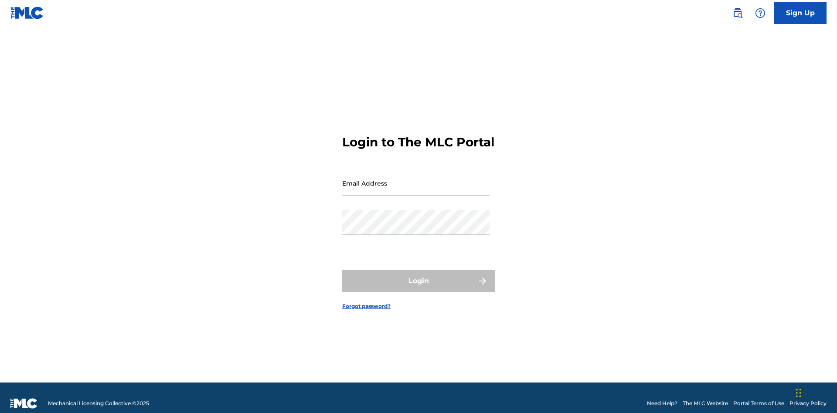  Describe the element at coordinates (738, 13) in the screenshot. I see `a: Public Search` at that location.